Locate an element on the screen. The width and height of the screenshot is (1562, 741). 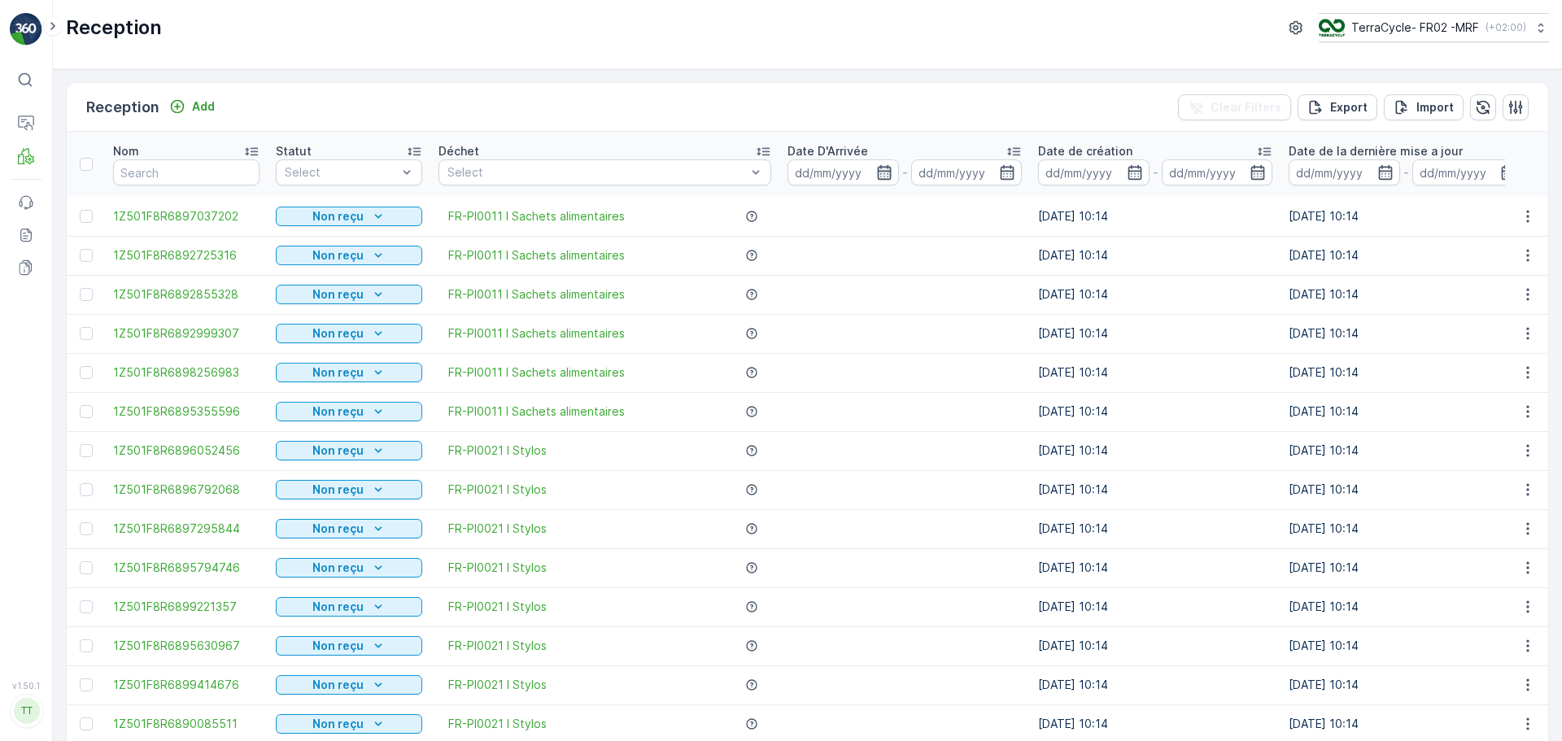
p: Reception is located at coordinates (114, 28).